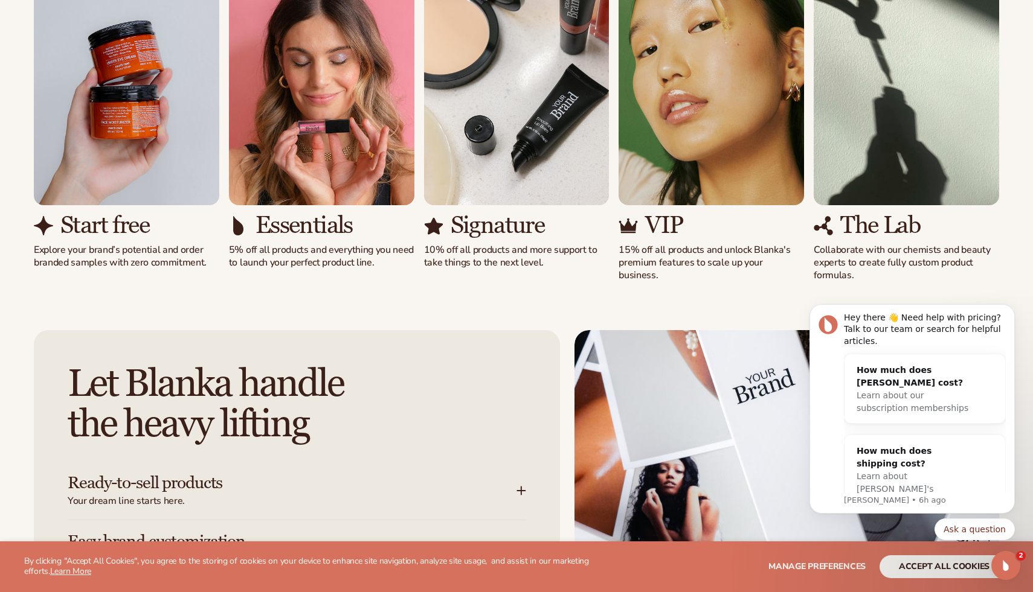 The width and height of the screenshot is (1033, 592). What do you see at coordinates (121, 144) in the screenshot?
I see `div: message notification from Lee, 6h ago. Hey there 👋 Need help with pricing? Talk to our team or se...` at bounding box center [121, 144].